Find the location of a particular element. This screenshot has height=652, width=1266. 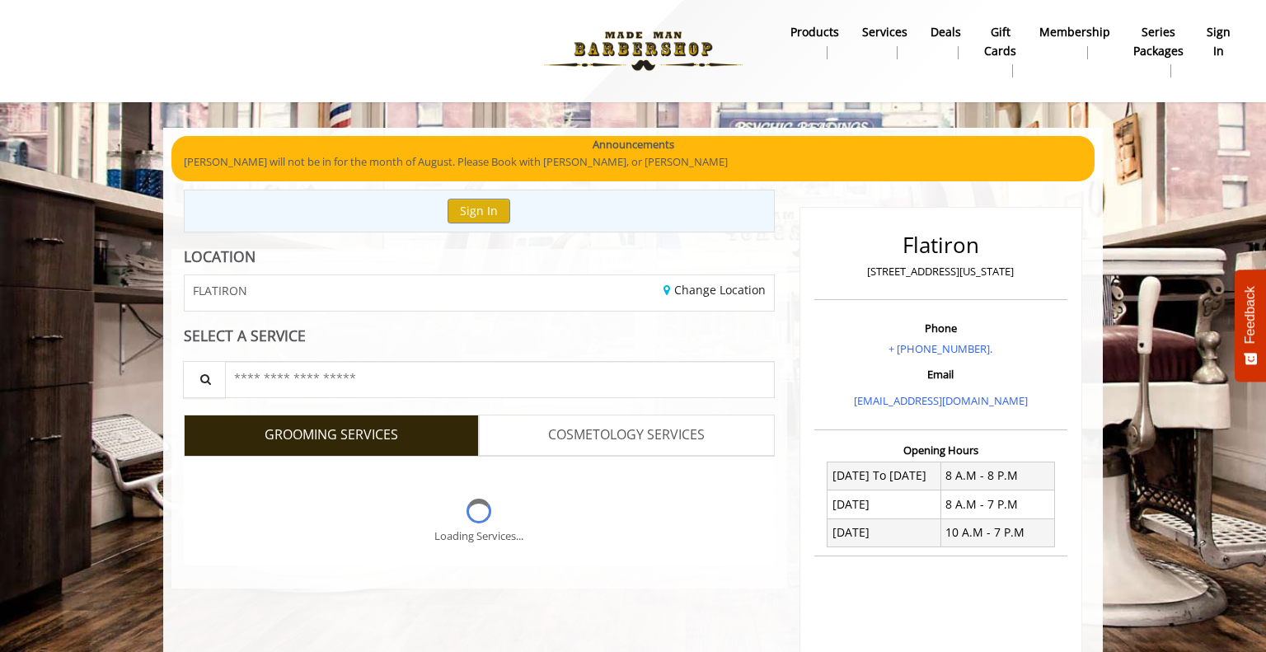

span: COSMETOLOGY SERVICES is located at coordinates (626, 435).